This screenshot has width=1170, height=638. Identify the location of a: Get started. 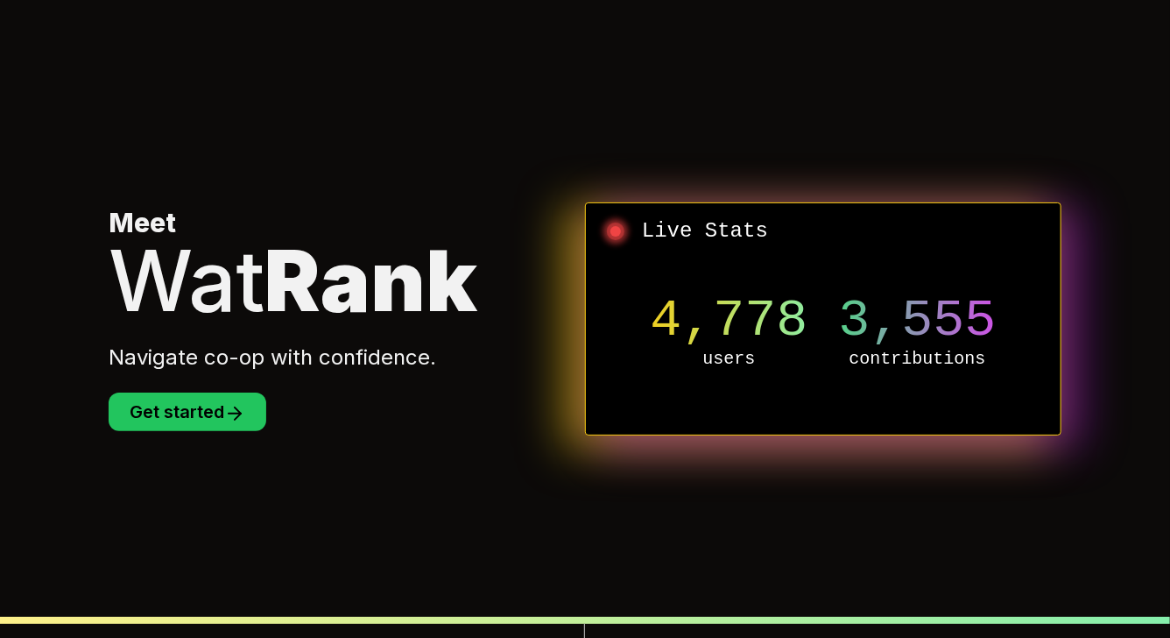
(187, 413).